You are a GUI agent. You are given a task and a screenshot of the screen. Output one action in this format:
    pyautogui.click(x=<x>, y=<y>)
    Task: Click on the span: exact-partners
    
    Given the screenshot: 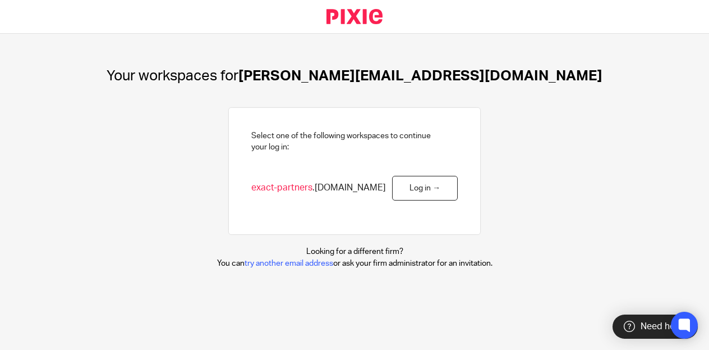 What is the action you would take?
    pyautogui.click(x=282, y=187)
    